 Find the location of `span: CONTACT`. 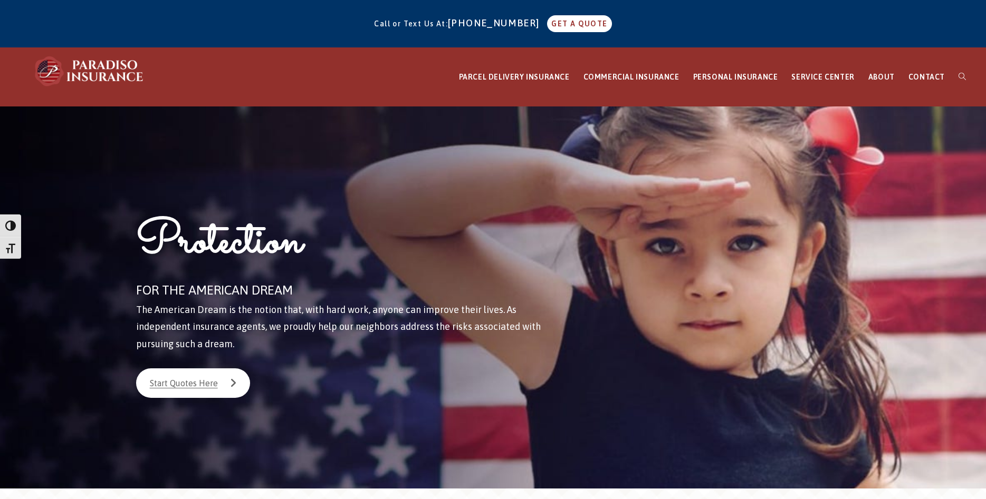

span: CONTACT is located at coordinates (926, 77).